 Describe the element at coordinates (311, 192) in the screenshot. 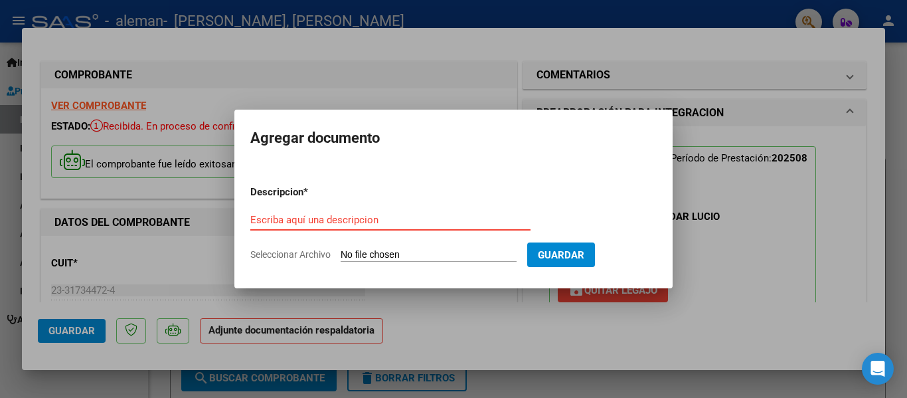

I see `p: Descripcion` at that location.